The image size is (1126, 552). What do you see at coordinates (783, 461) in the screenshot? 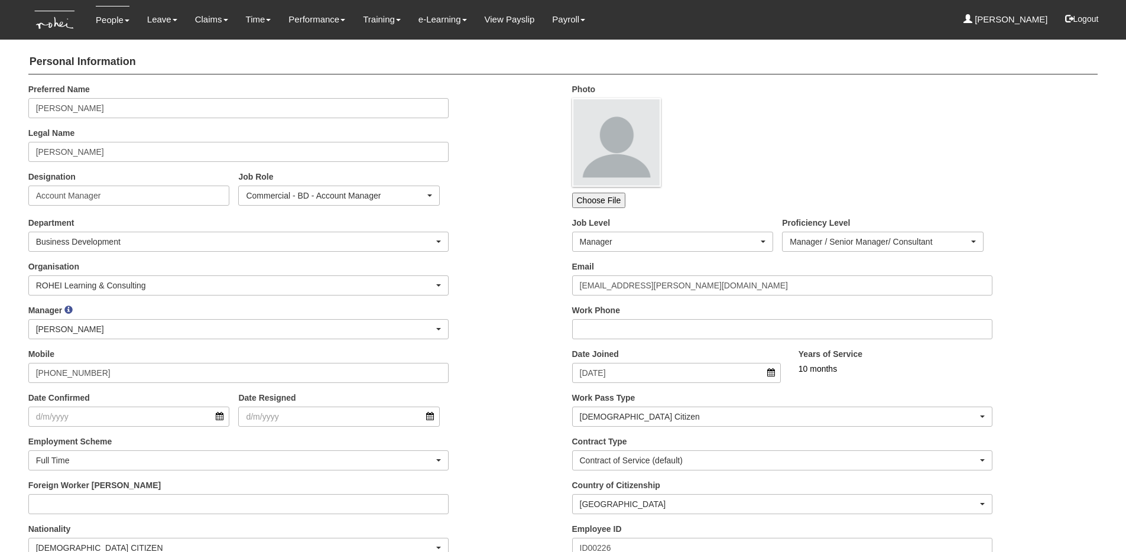
I see `button: Contract of Service (default)` at bounding box center [783, 461].